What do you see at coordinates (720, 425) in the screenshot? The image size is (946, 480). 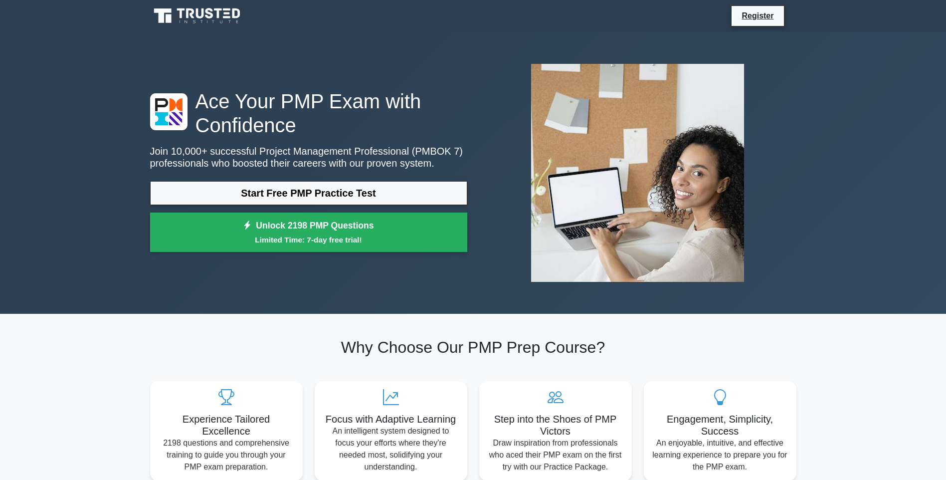 I see `h5: Engagement, Simplicity, Success` at bounding box center [720, 425].